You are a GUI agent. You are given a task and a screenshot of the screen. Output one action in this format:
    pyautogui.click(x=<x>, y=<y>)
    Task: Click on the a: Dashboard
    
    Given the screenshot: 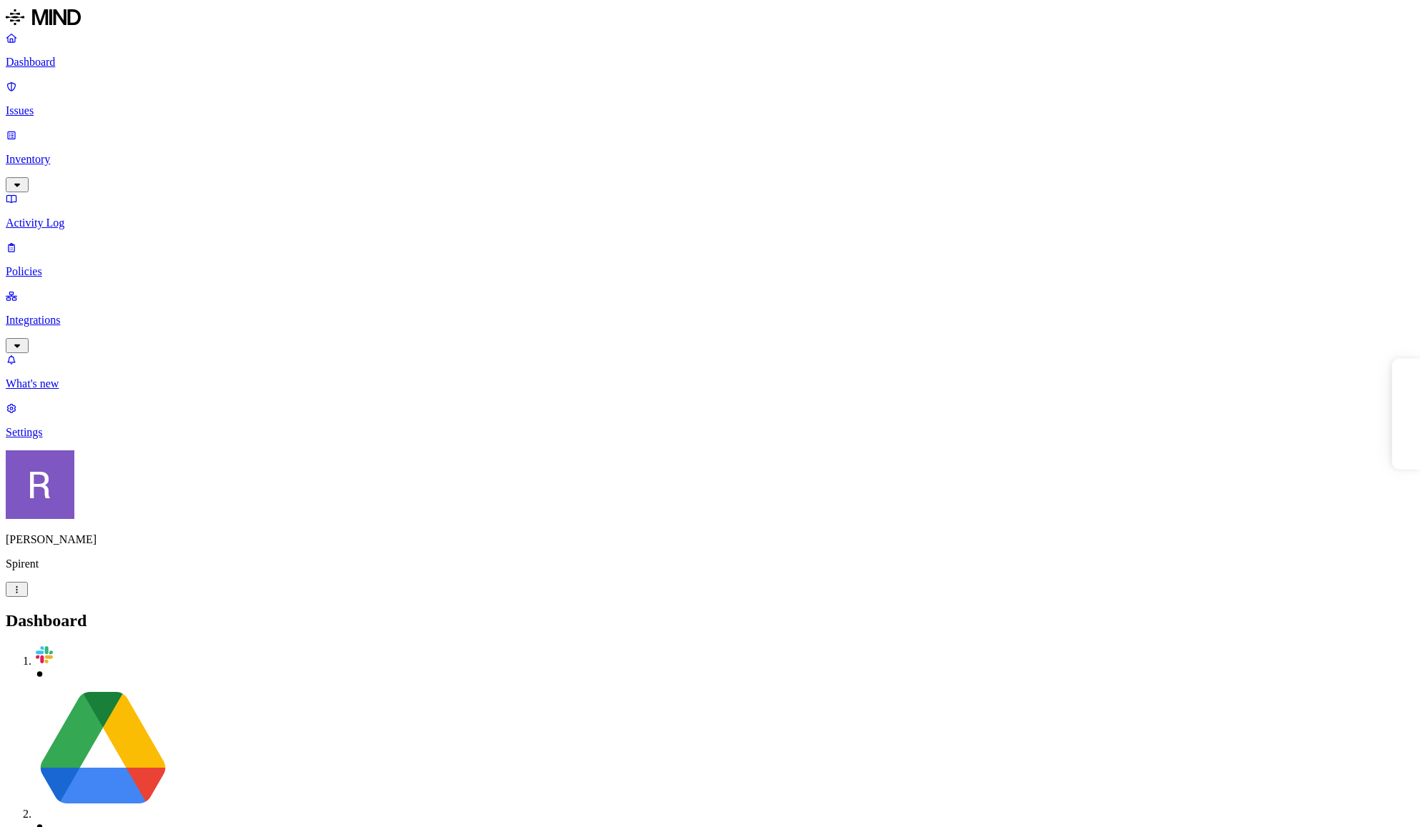 What is the action you would take?
    pyautogui.click(x=710, y=50)
    